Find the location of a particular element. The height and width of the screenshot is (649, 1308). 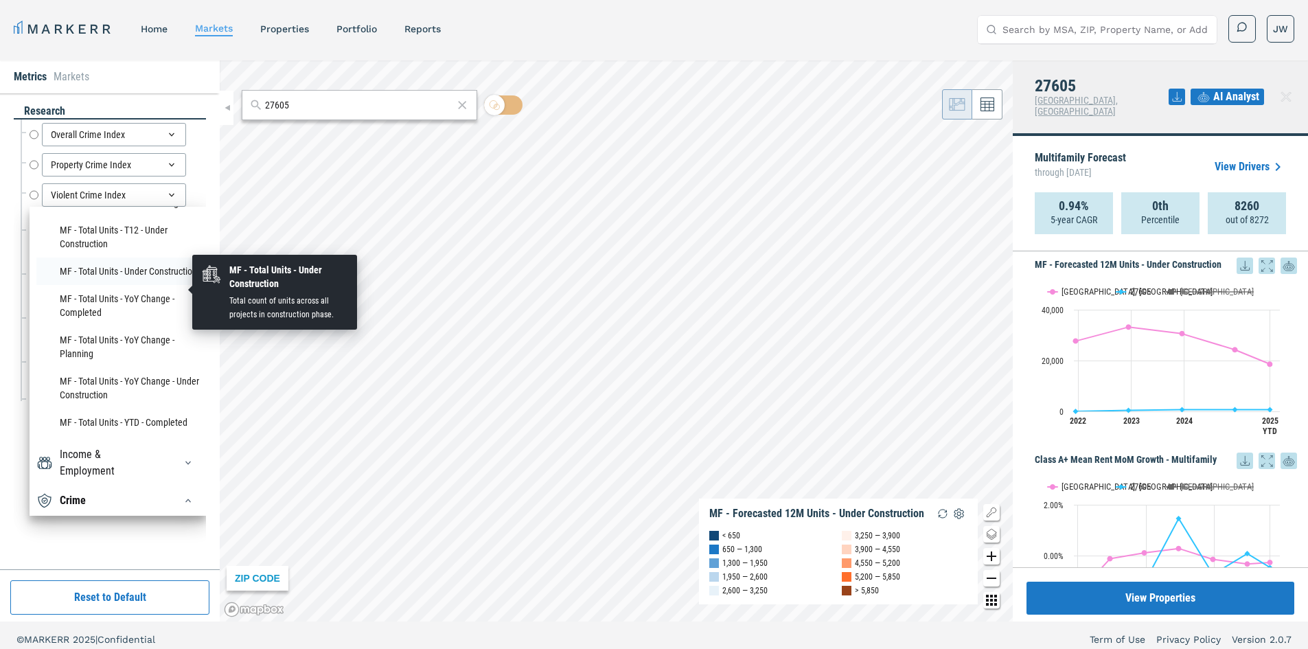

a: Mapbox logo is located at coordinates (254, 609).